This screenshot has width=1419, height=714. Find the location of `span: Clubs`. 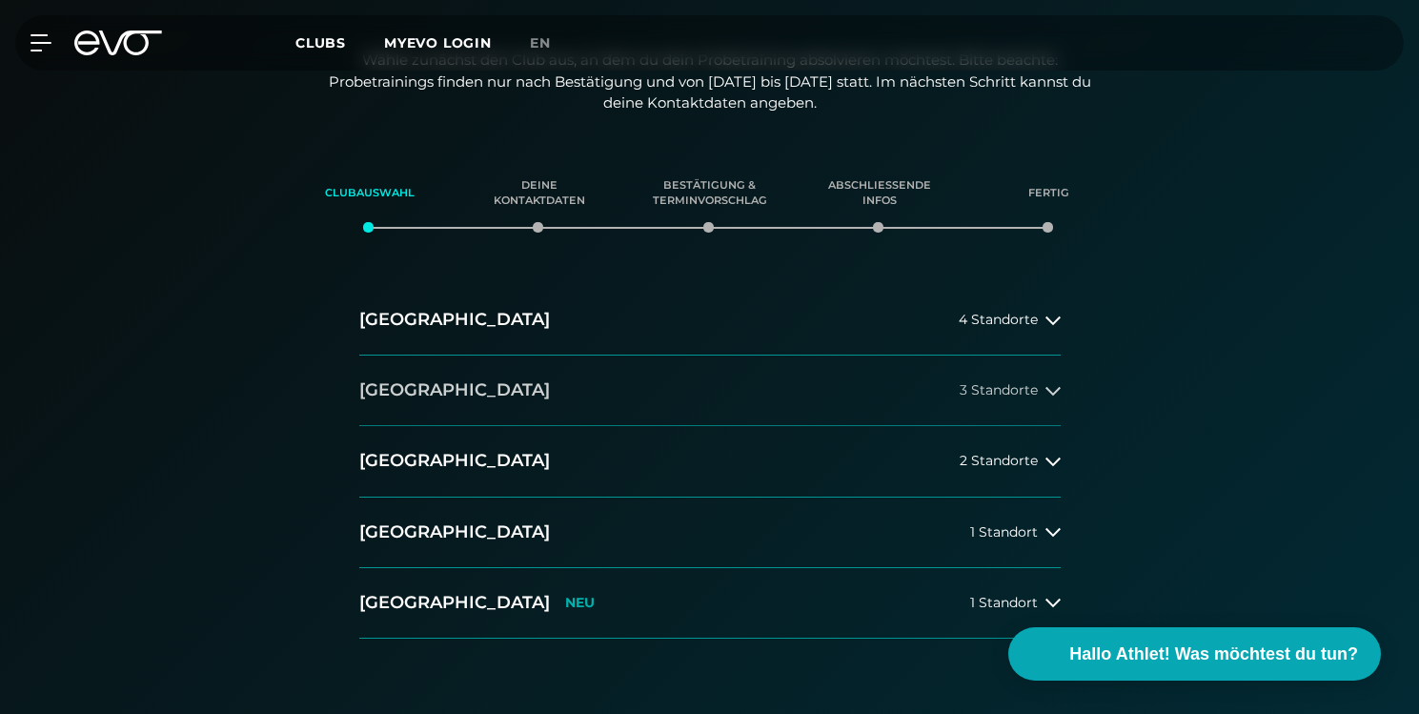

span: Clubs is located at coordinates (320, 43).